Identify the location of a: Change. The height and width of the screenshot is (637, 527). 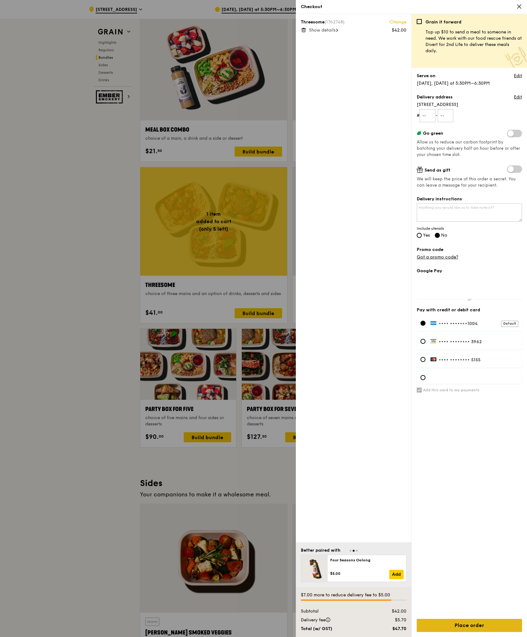
(398, 22).